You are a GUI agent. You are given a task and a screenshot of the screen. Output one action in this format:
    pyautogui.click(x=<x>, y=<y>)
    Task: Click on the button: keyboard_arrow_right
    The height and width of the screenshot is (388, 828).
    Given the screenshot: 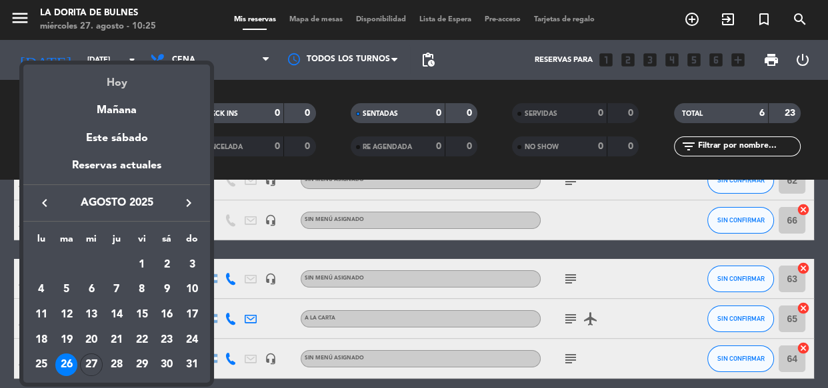 What is the action you would take?
    pyautogui.click(x=189, y=203)
    